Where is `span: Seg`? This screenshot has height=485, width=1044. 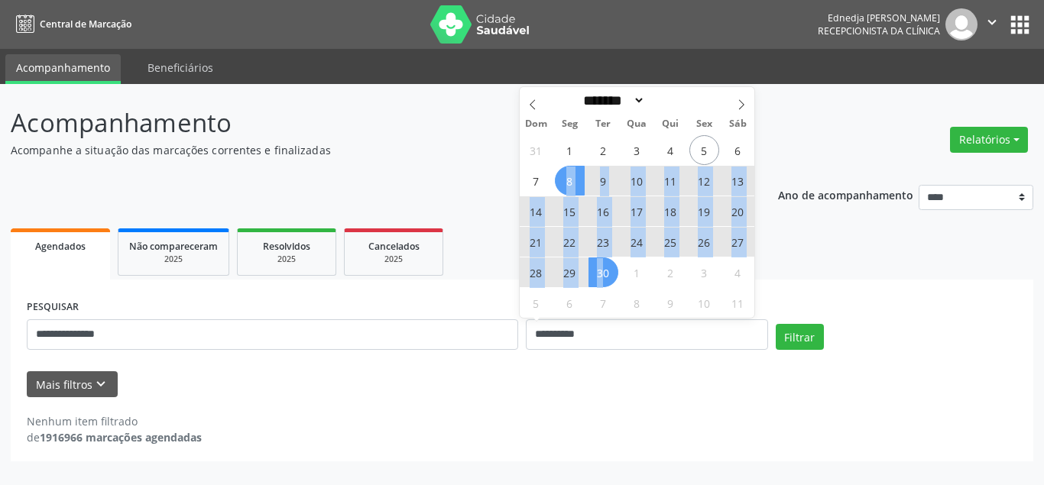 span: Seg is located at coordinates (569, 124).